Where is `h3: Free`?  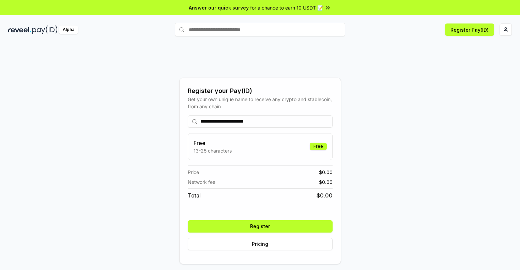 h3: Free is located at coordinates (213, 143).